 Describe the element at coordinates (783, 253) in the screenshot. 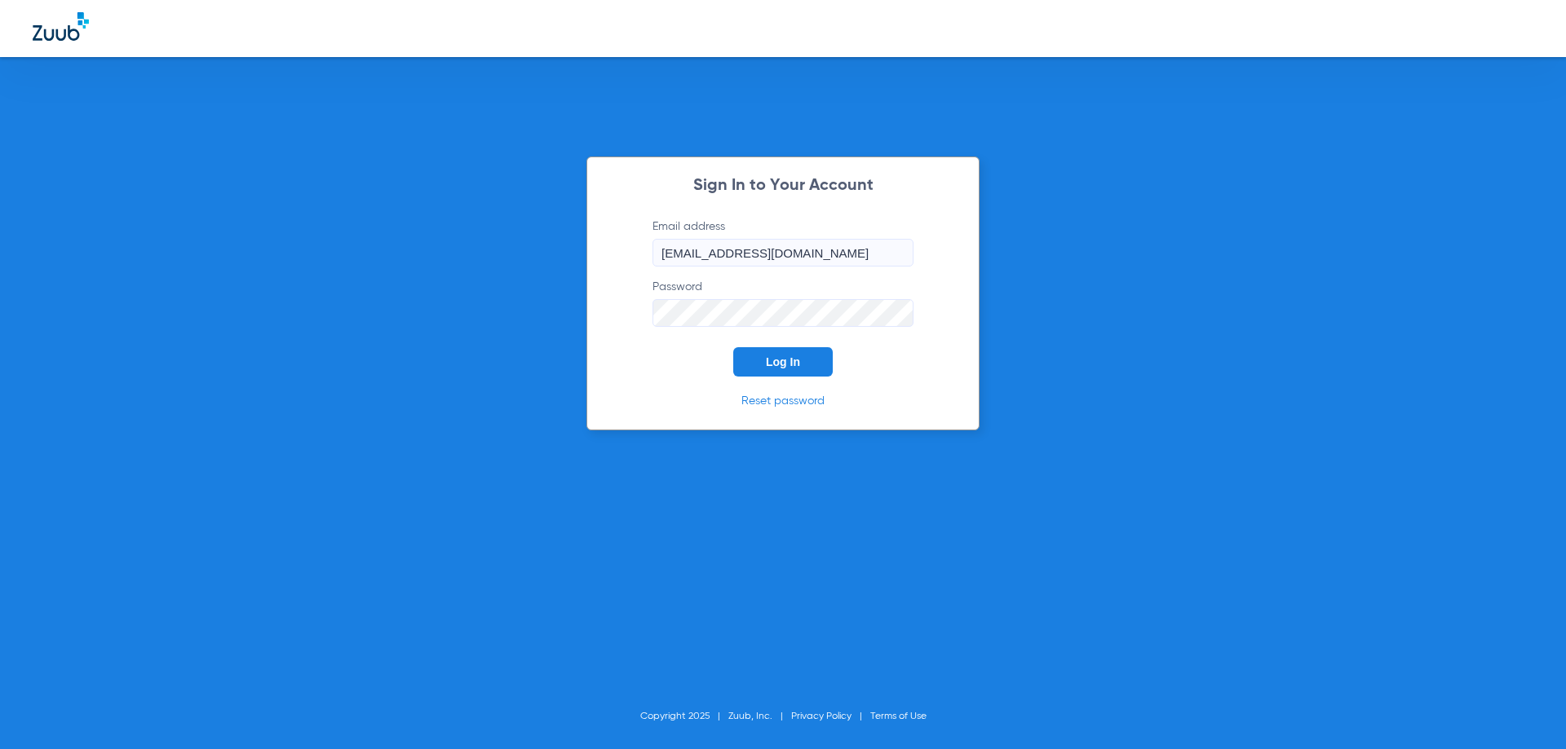

I see `input: Email address` at that location.